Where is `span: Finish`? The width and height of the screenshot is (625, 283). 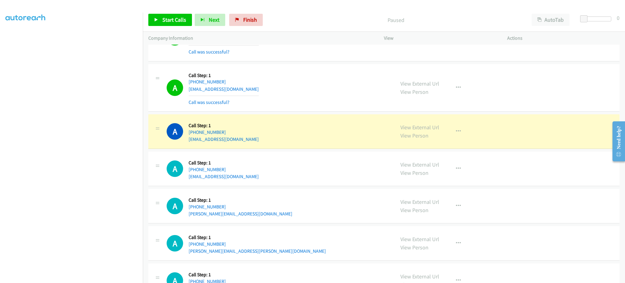
span: Finish is located at coordinates (250, 20).